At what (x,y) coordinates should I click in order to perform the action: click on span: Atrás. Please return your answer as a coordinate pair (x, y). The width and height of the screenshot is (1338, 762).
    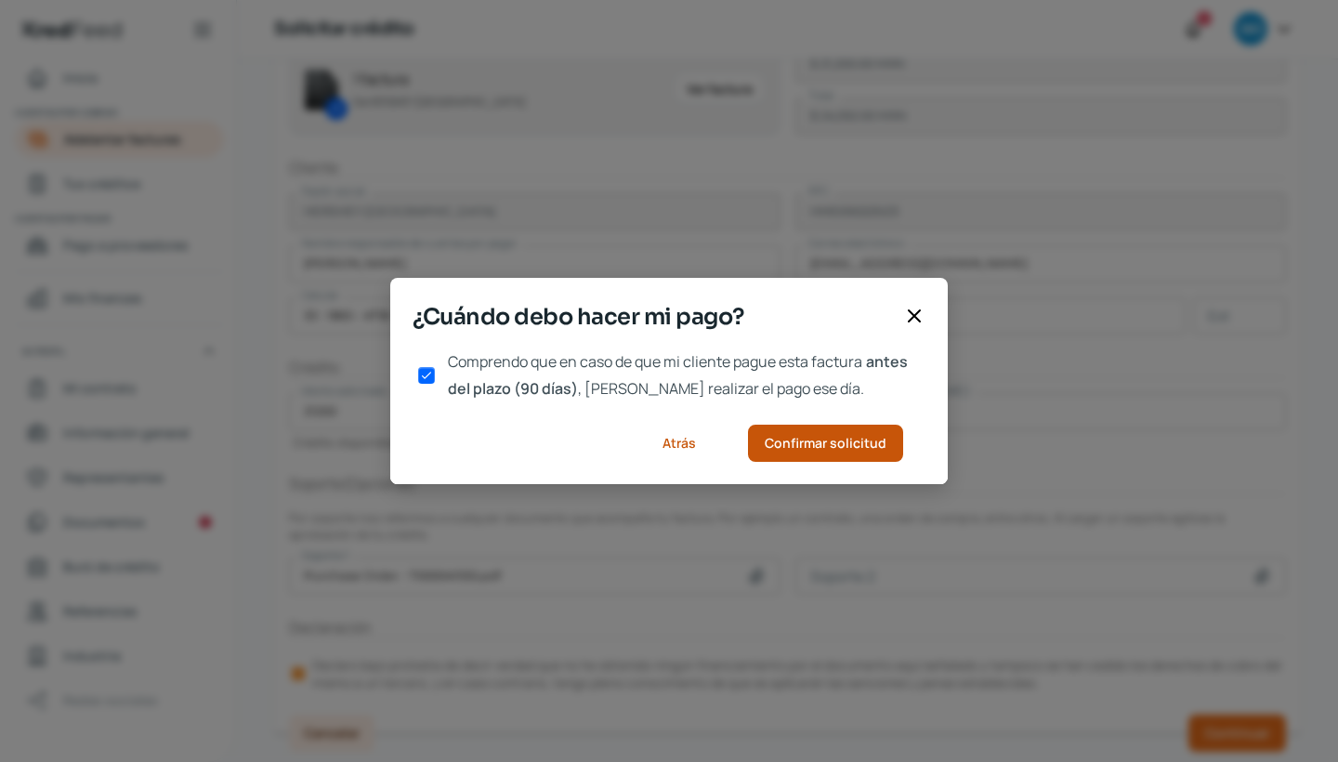
    Looking at the image, I should click on (679, 443).